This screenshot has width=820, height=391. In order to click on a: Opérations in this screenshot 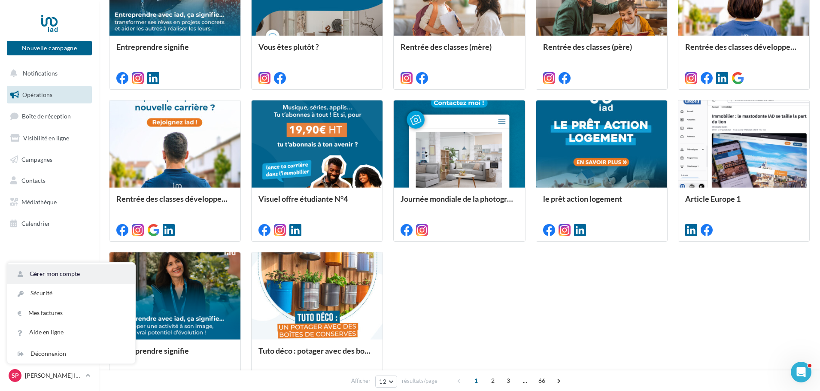, I will do `click(49, 95)`.